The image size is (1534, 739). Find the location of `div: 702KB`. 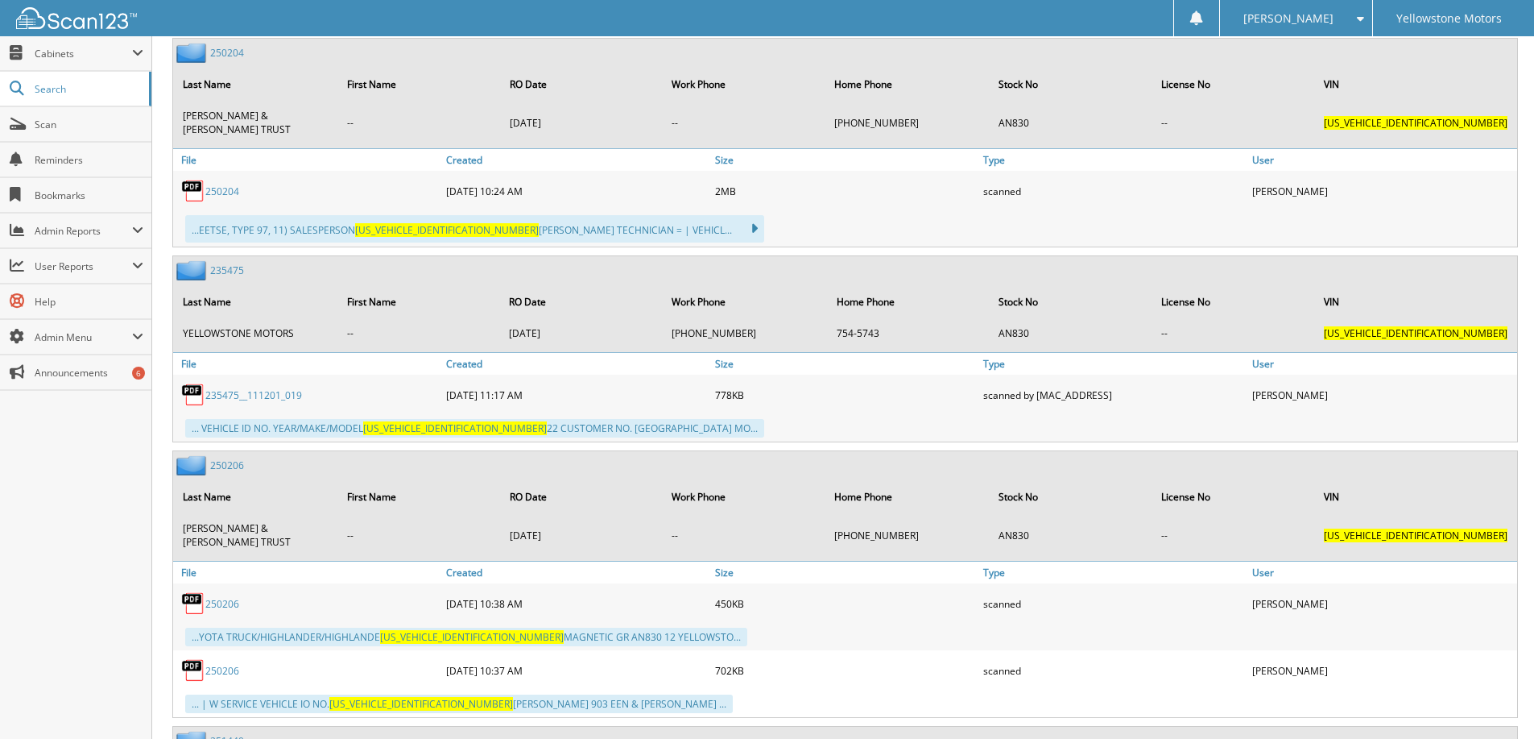

div: 702KB is located at coordinates (846, 670).